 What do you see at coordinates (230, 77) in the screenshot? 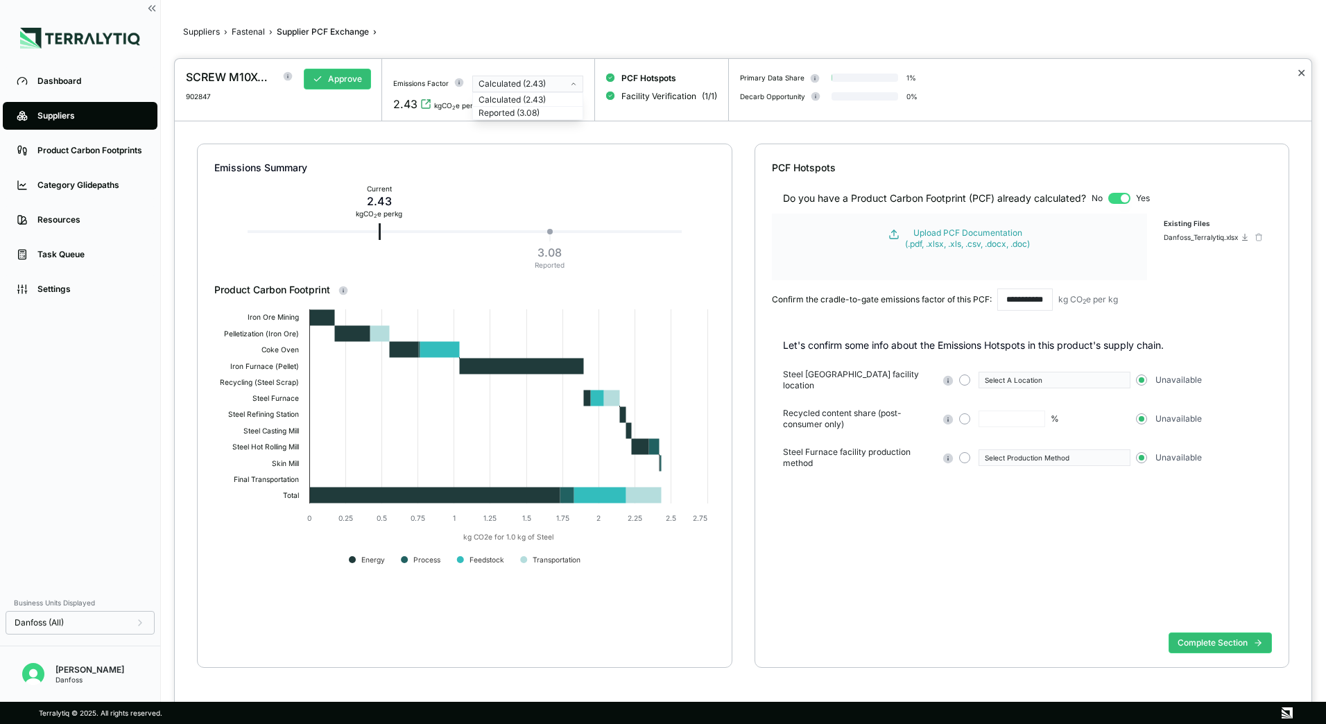
I see `div: SCREW M10X40 SOCKET HEAD CAP ISO 4762 A4` at bounding box center [230, 77].